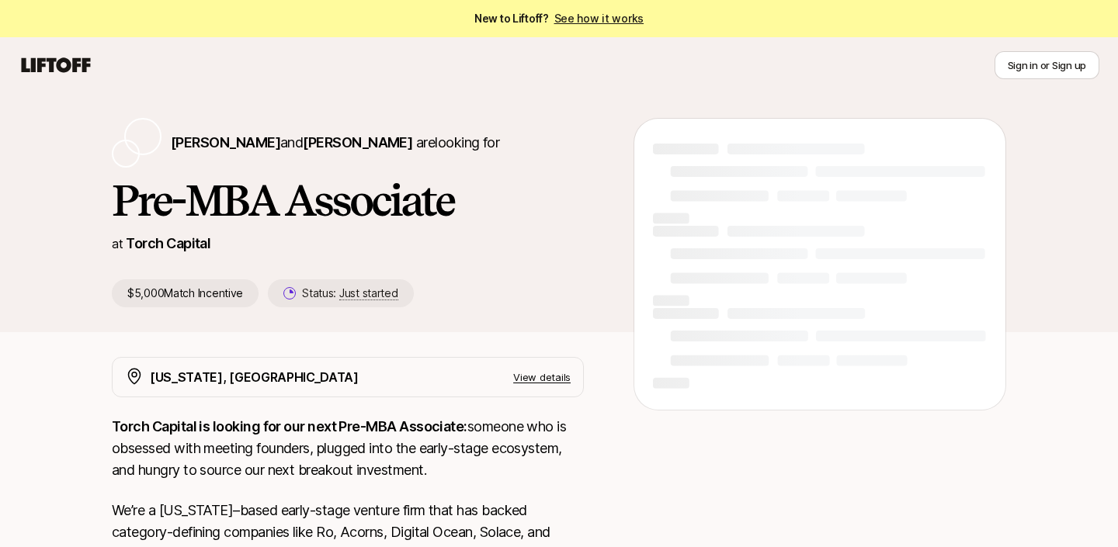 This screenshot has height=547, width=1118. I want to click on h1: Pre-MBA Associate, so click(348, 200).